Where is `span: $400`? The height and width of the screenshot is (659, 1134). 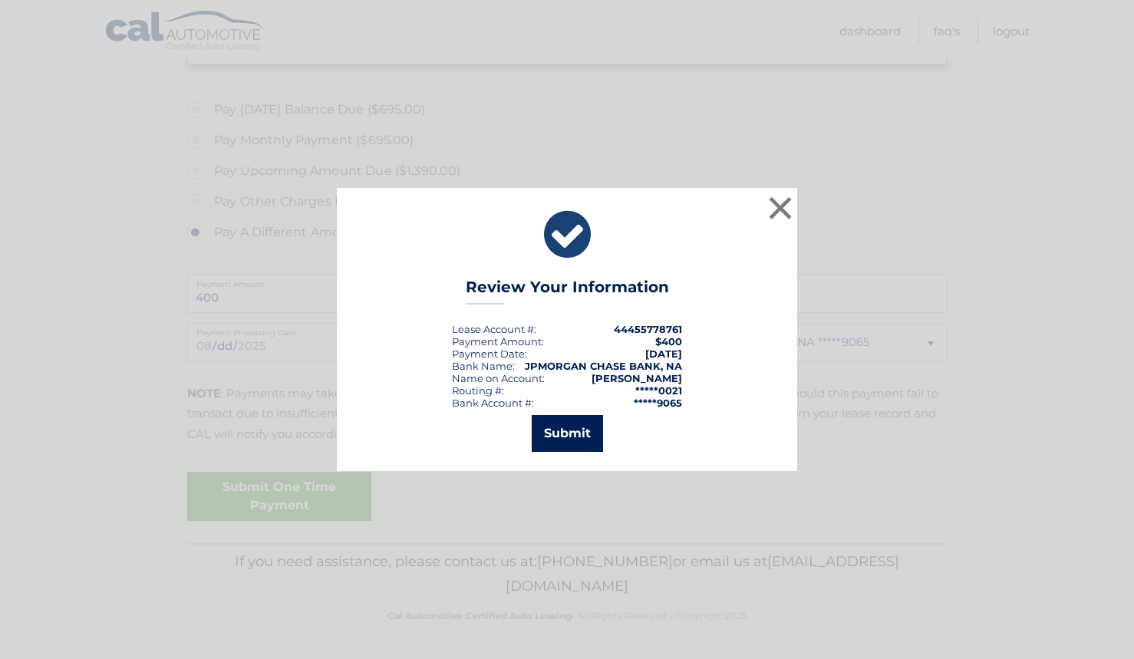 span: $400 is located at coordinates (668, 342).